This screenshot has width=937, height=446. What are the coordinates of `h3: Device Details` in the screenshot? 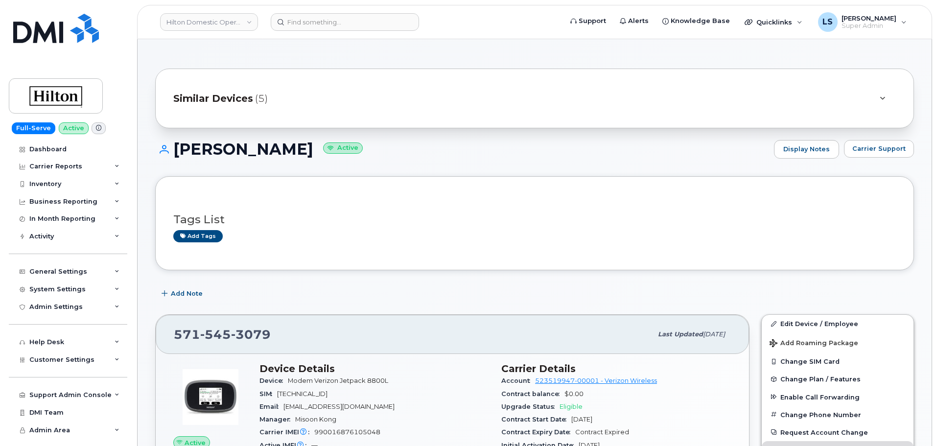 It's located at (374, 369).